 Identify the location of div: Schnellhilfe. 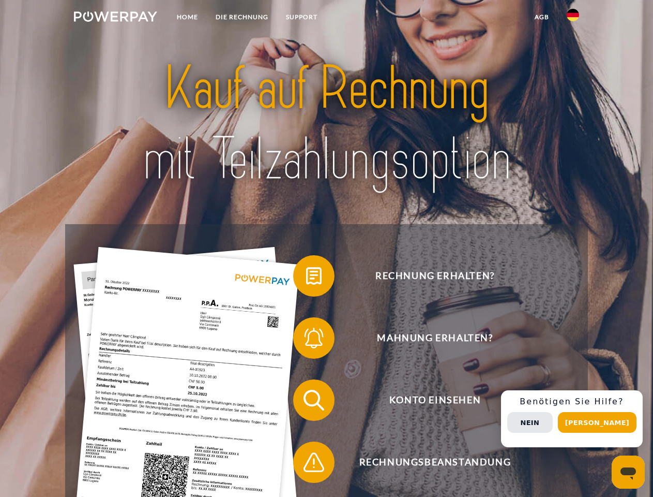
(572, 419).